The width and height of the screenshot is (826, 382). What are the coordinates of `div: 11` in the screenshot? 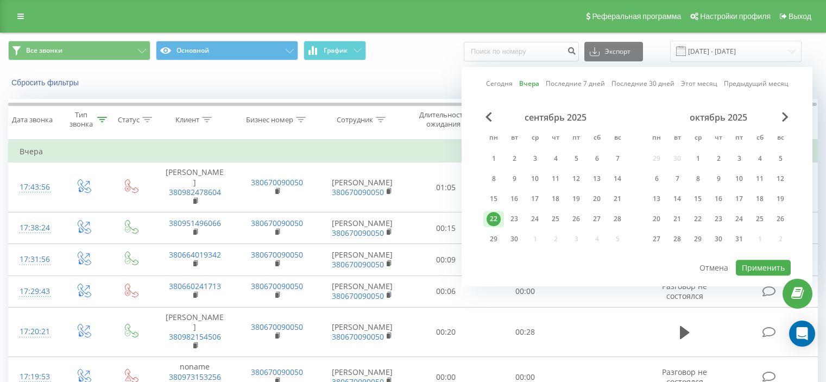 It's located at (760, 179).